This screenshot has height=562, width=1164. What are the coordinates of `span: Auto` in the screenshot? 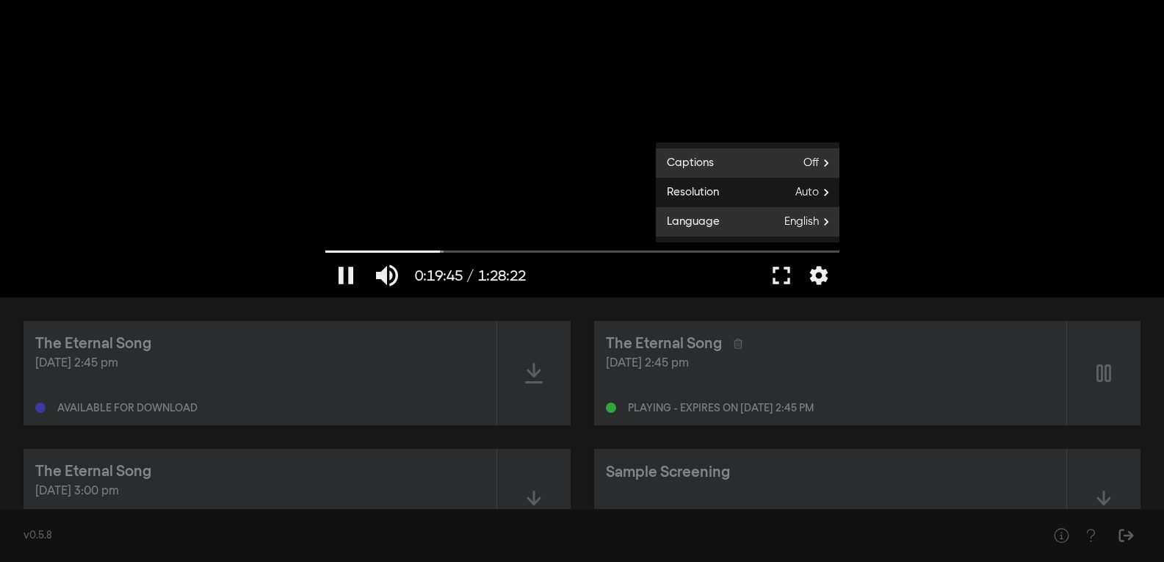 It's located at (817, 192).